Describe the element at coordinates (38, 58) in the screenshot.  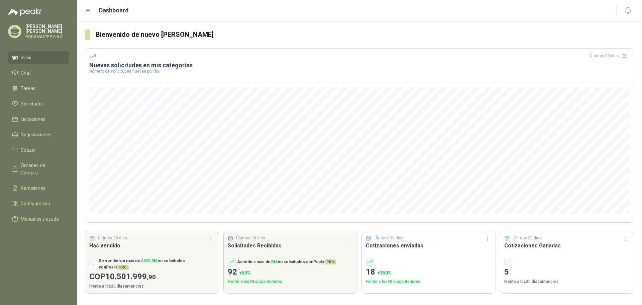
I see `a: Inicio` at that location.